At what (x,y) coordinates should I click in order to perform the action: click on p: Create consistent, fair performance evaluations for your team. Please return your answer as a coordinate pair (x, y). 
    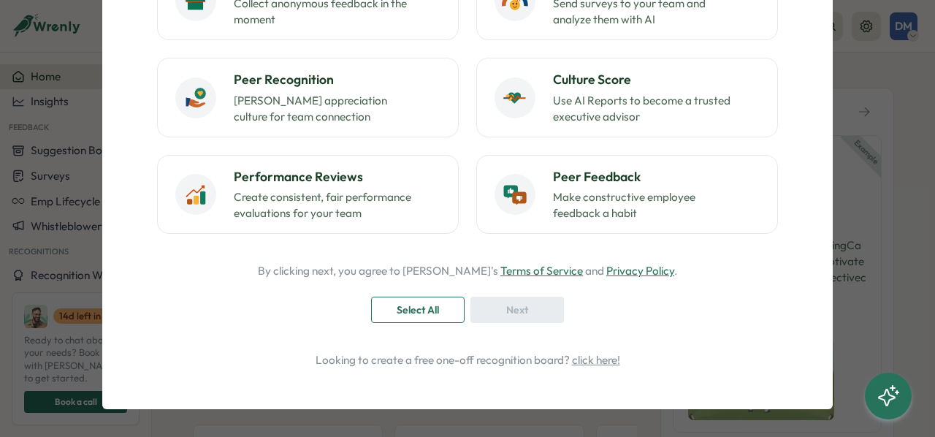
    Looking at the image, I should click on (325, 205).